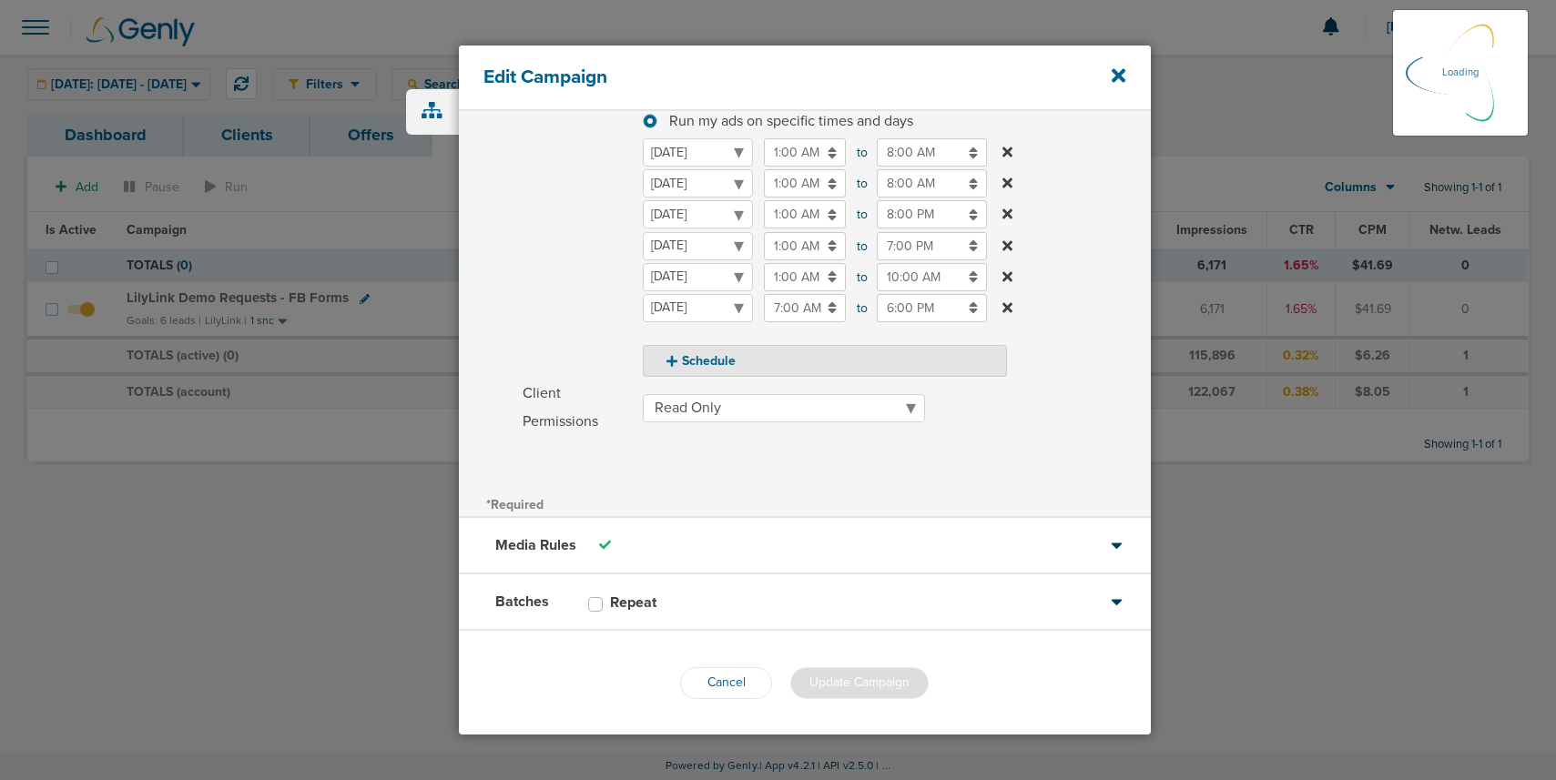 Image resolution: width=1556 pixels, height=780 pixels. What do you see at coordinates (791, 121) in the screenshot?
I see `span: Run my ads on specific times and days` at bounding box center [791, 121].